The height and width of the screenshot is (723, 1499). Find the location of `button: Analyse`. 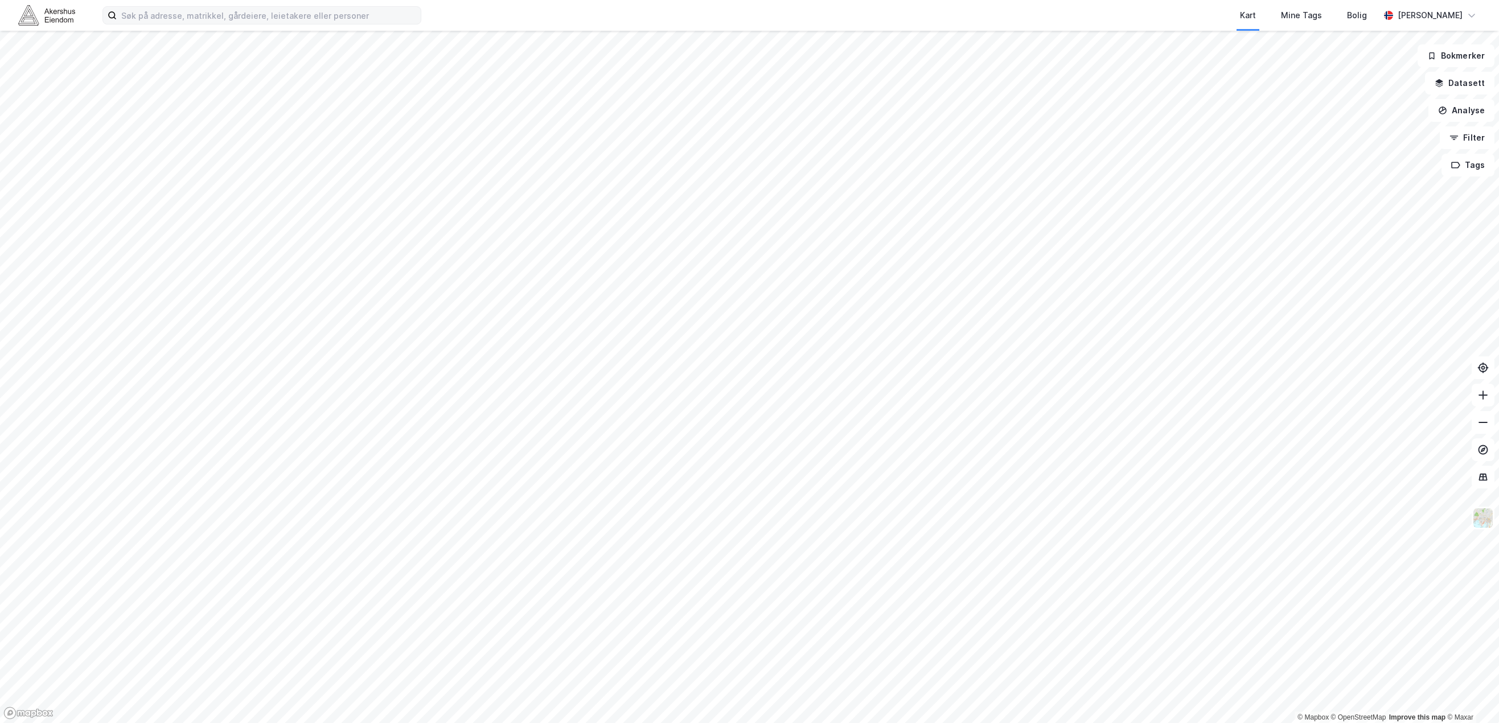

button: Analyse is located at coordinates (1461, 110).